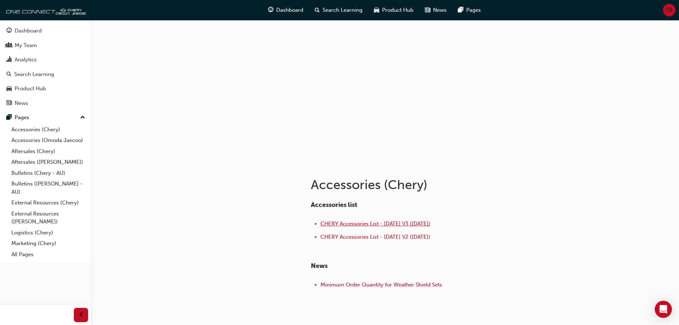 This screenshot has height=325, width=679. I want to click on div: News, so click(21, 103).